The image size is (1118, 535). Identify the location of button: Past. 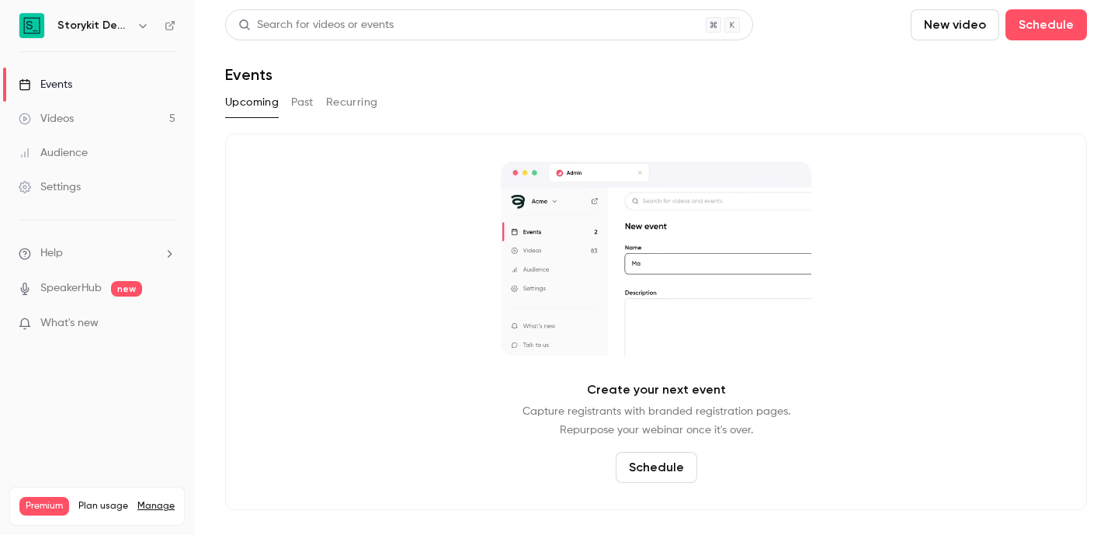
(302, 102).